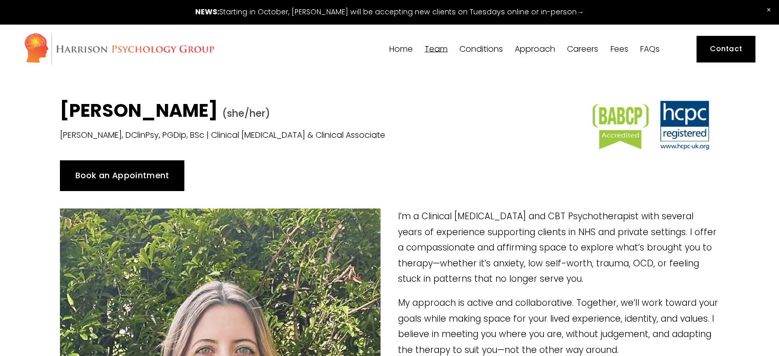 This screenshot has height=356, width=779. Describe the element at coordinates (122, 176) in the screenshot. I see `a: Book an Appointment` at that location.